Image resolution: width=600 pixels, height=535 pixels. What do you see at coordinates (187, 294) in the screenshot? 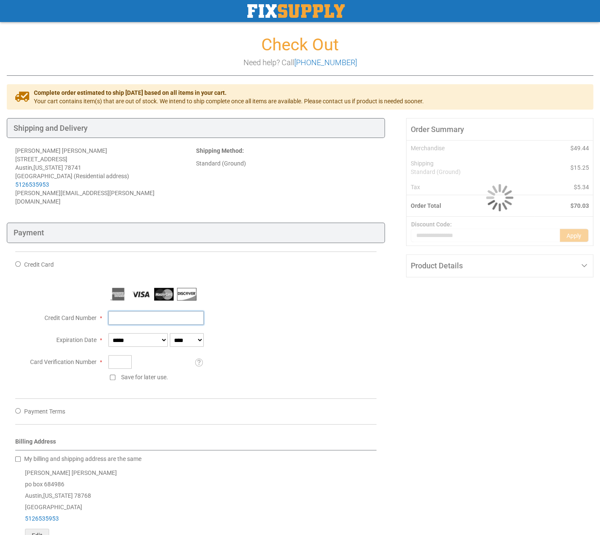
I see `img: Discover` at bounding box center [187, 294].